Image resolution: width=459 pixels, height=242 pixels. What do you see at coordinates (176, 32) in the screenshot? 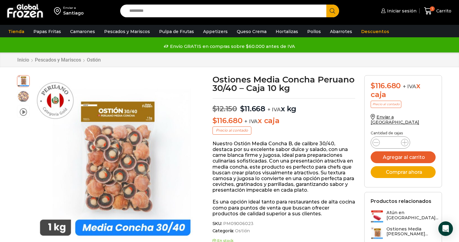
I see `a: Pulpa de Frutas` at bounding box center [176, 32].